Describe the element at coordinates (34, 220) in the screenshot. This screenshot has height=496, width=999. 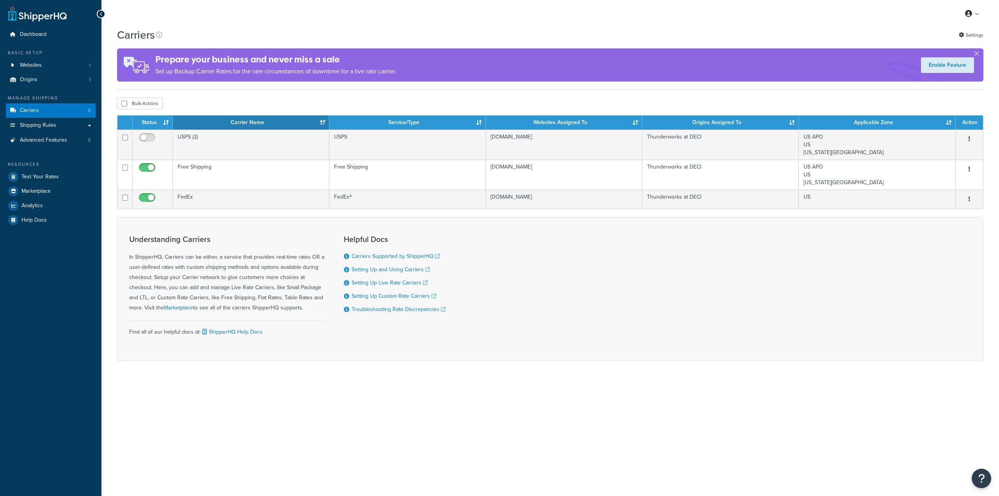
I see `span: Help Docs` at that location.